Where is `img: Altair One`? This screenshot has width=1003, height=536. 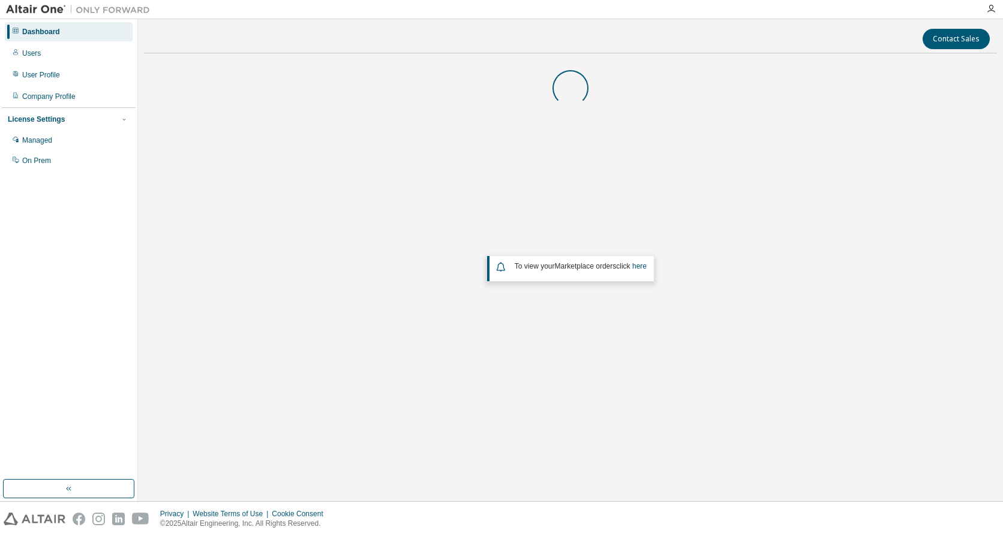 img: Altair One is located at coordinates (81, 10).